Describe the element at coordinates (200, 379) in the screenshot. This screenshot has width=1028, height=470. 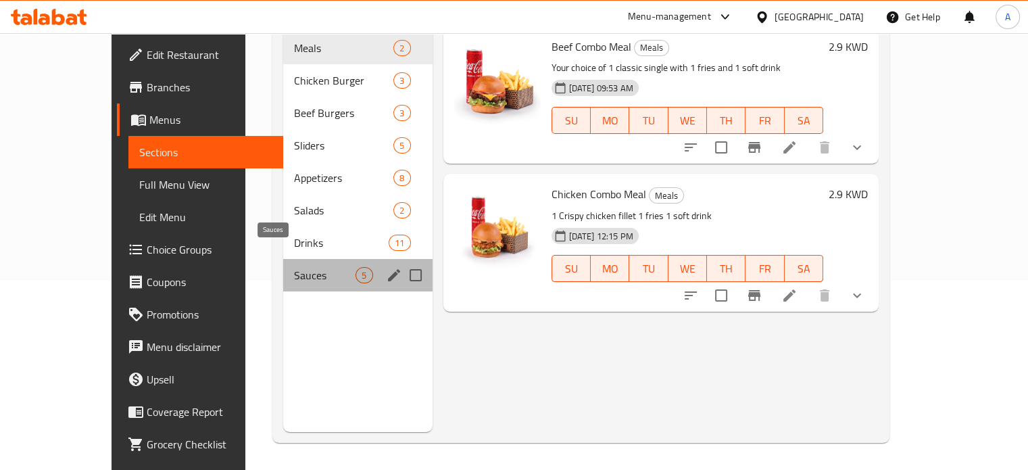
I see `a: Upsell` at that location.